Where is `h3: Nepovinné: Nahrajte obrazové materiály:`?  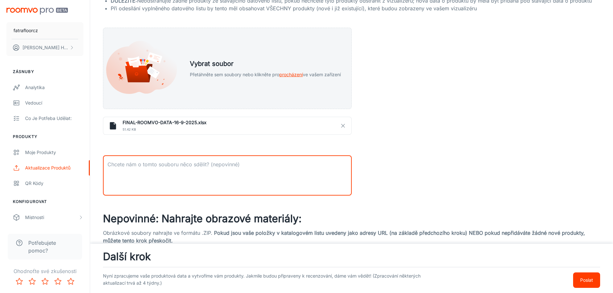
h3: Nepovinné: Nahrajte obrazové materiály: is located at coordinates (351, 219).